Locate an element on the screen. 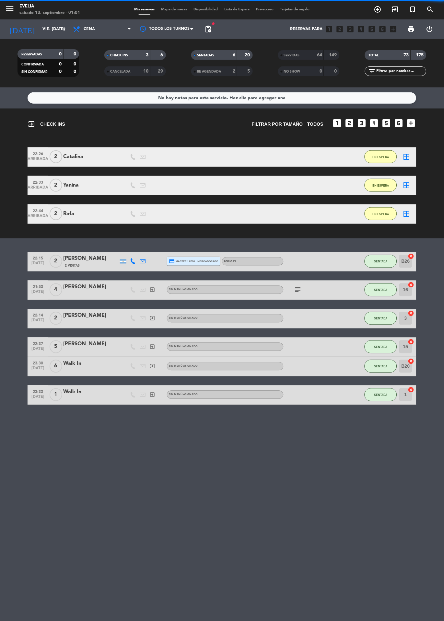 The width and height of the screenshot is (444, 621). span: 22:15 is located at coordinates (38, 258).